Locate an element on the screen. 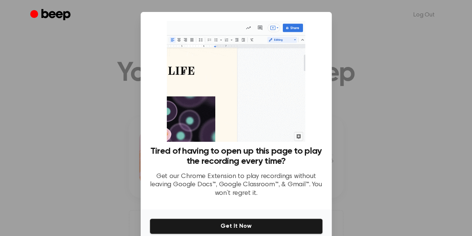 The height and width of the screenshot is (236, 472). a: Log Out is located at coordinates (424, 15).